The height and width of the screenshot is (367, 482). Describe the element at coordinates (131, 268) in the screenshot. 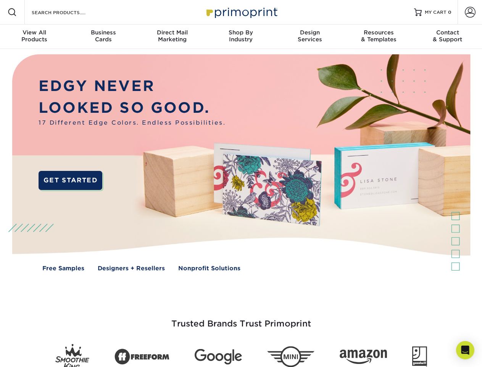

I see `a: Designers + Resellers` at that location.